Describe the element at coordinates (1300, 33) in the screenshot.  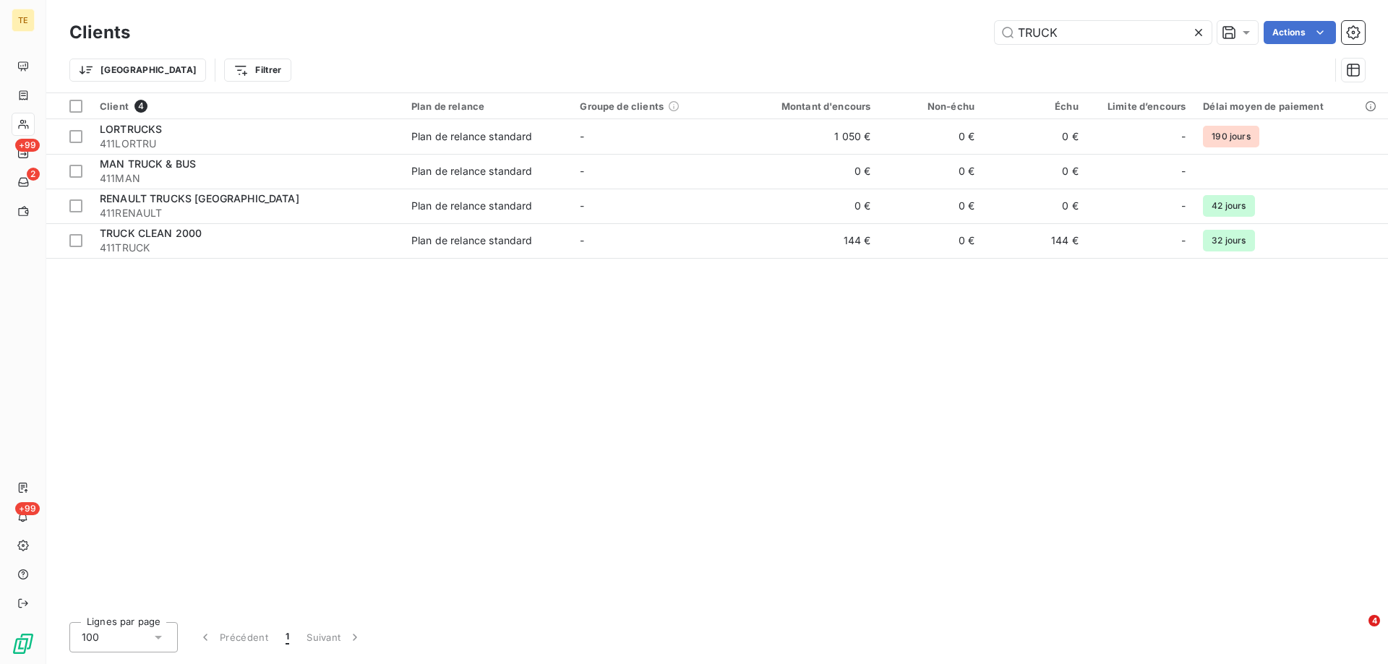
I see `button: Actions` at that location.